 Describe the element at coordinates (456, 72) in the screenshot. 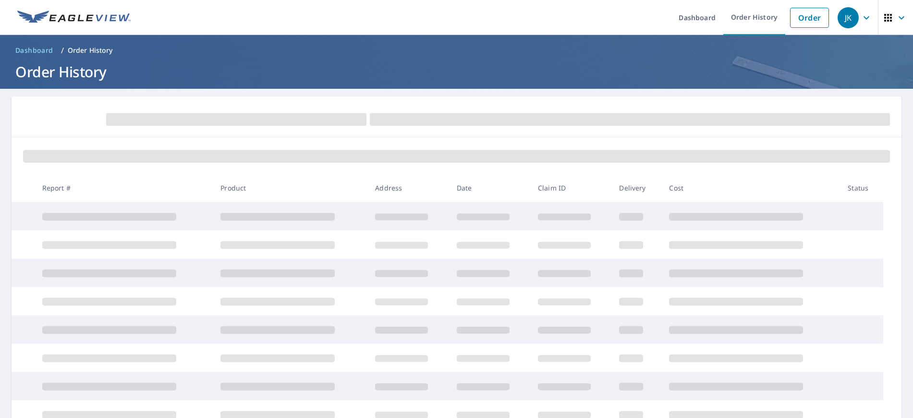

I see `h1: Order History` at that location.